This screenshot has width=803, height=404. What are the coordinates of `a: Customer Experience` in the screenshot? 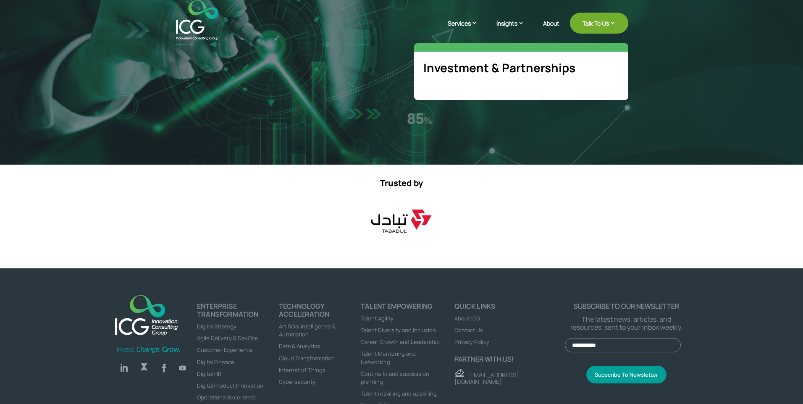 It's located at (225, 350).